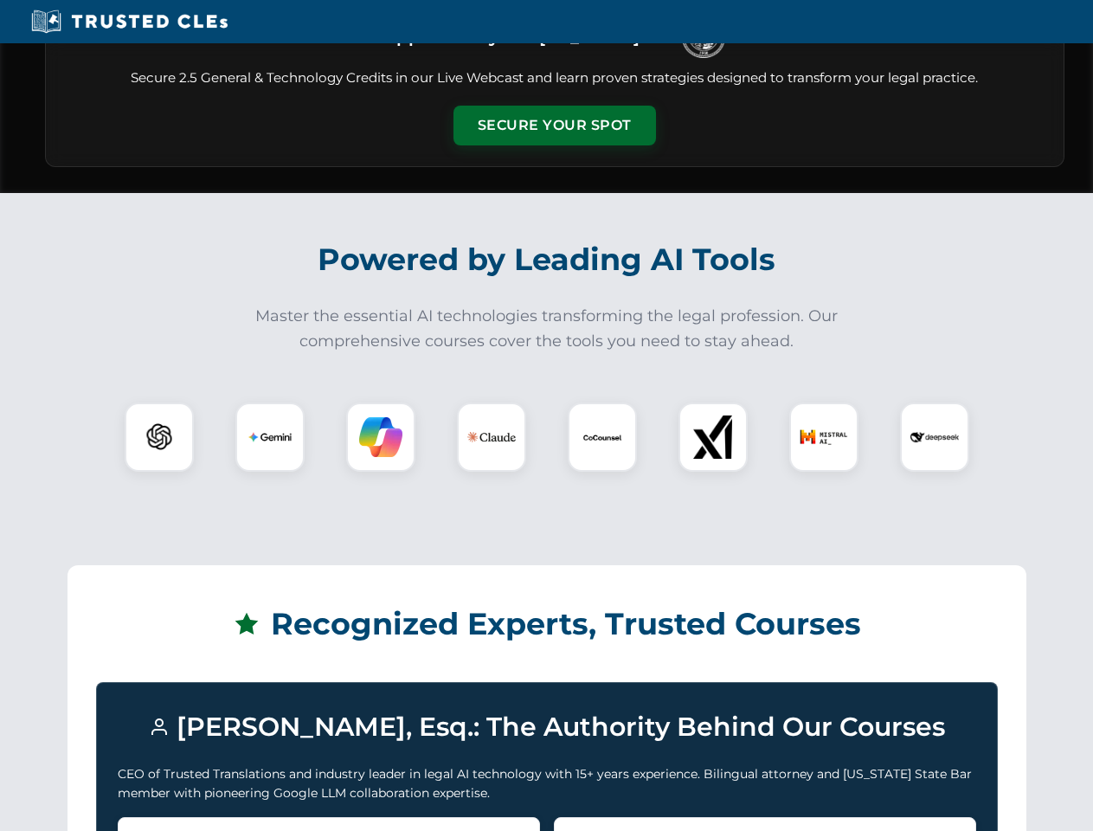 This screenshot has width=1093, height=831. Describe the element at coordinates (492, 437) in the screenshot. I see `div: Claude` at that location.